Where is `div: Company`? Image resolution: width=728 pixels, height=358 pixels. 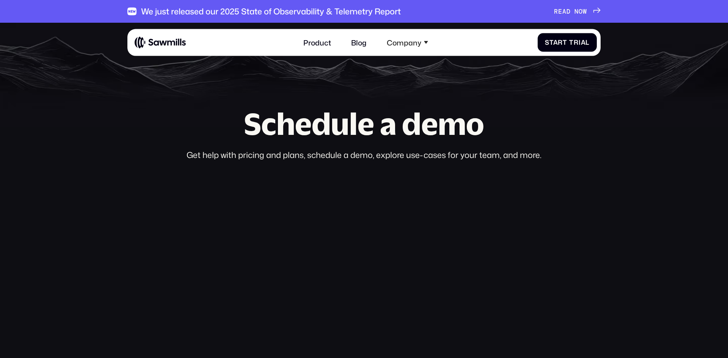
div: Company is located at coordinates (404, 42).